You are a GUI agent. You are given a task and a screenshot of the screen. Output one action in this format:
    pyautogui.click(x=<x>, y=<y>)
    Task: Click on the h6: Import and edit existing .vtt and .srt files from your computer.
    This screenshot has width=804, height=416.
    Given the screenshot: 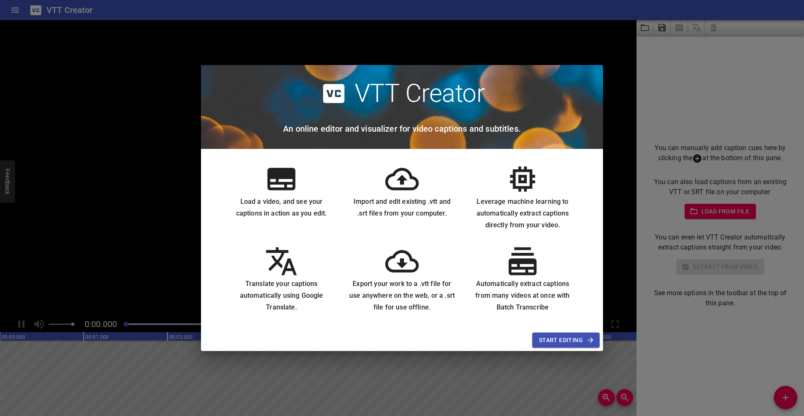 What is the action you would take?
    pyautogui.click(x=402, y=207)
    